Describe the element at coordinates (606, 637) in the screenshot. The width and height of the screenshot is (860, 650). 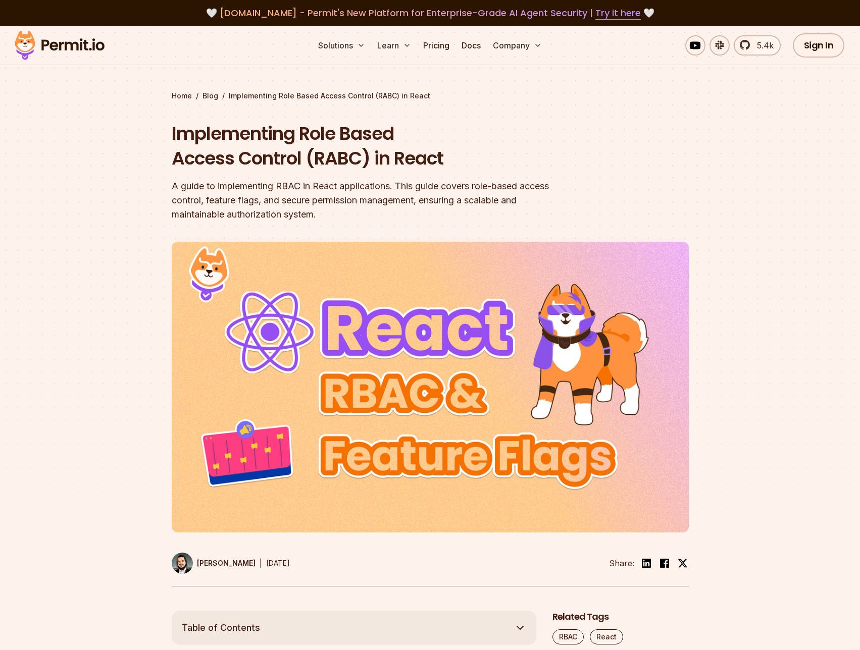
I see `a: React` at that location.